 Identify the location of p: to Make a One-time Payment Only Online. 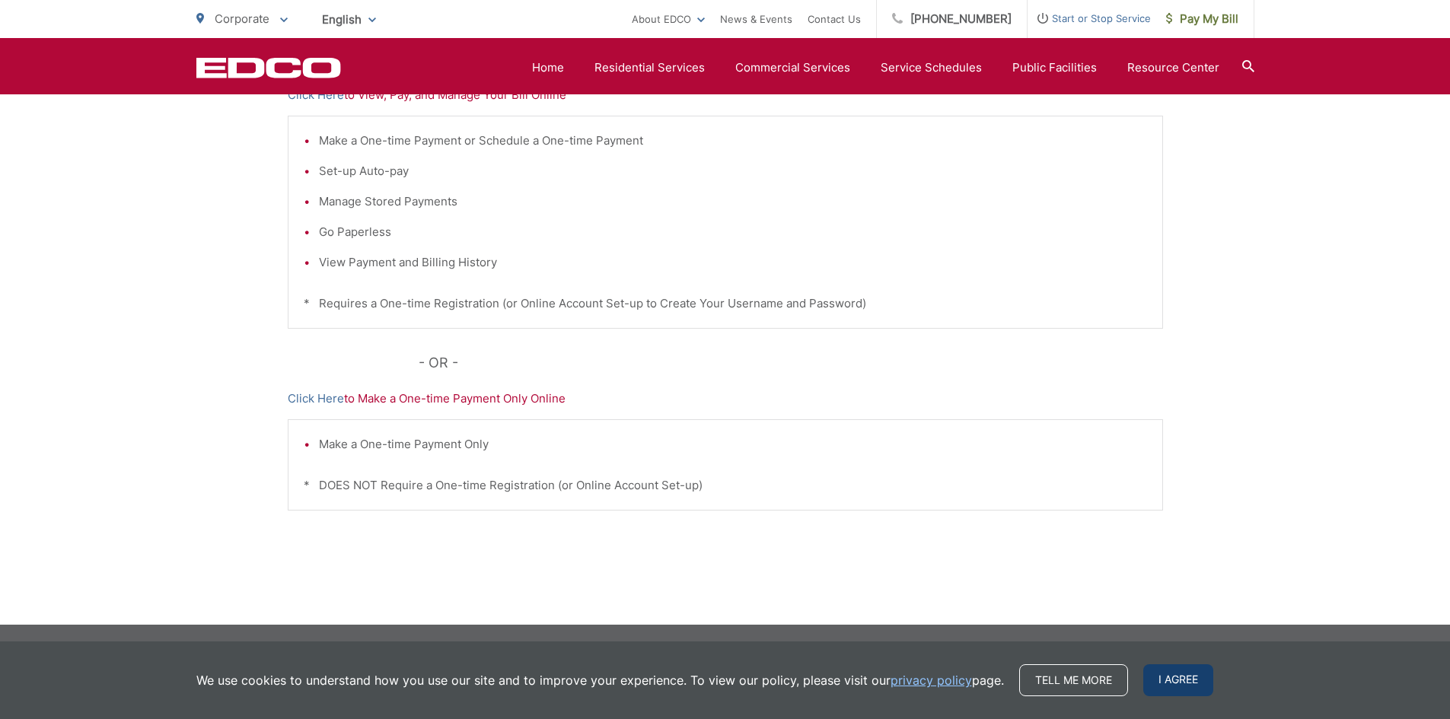
(725, 399).